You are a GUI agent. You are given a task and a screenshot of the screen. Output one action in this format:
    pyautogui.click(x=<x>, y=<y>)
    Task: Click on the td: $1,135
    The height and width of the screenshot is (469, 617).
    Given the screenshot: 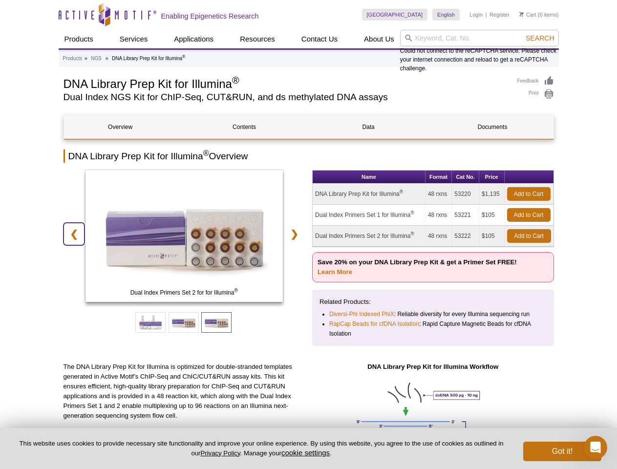 What is the action you would take?
    pyautogui.click(x=492, y=194)
    